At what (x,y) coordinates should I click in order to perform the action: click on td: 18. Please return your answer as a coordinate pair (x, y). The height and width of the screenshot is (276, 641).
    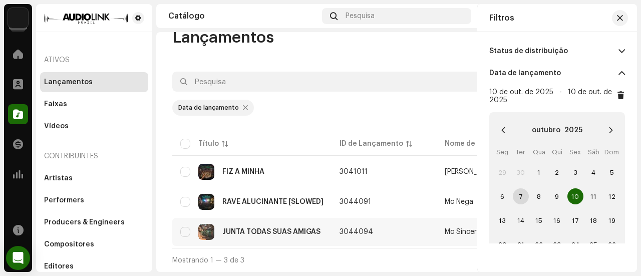
    Looking at the image, I should click on (594, 220).